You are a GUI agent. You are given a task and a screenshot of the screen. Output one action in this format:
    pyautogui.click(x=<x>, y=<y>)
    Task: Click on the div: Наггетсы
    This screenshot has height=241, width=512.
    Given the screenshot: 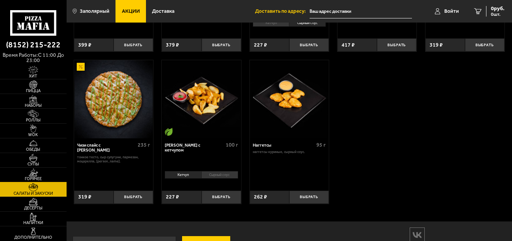 What is the action you would take?
    pyautogui.click(x=284, y=146)
    